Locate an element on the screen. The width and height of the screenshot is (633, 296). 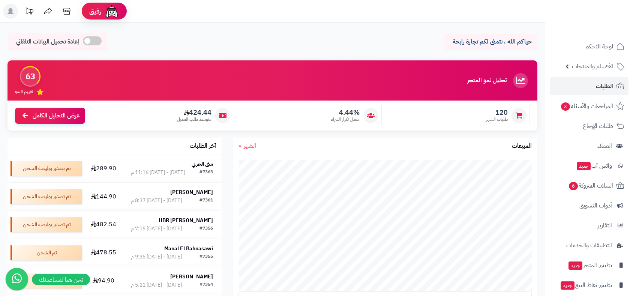
span: معدل تكرار الشراء is located at coordinates (346, 119).